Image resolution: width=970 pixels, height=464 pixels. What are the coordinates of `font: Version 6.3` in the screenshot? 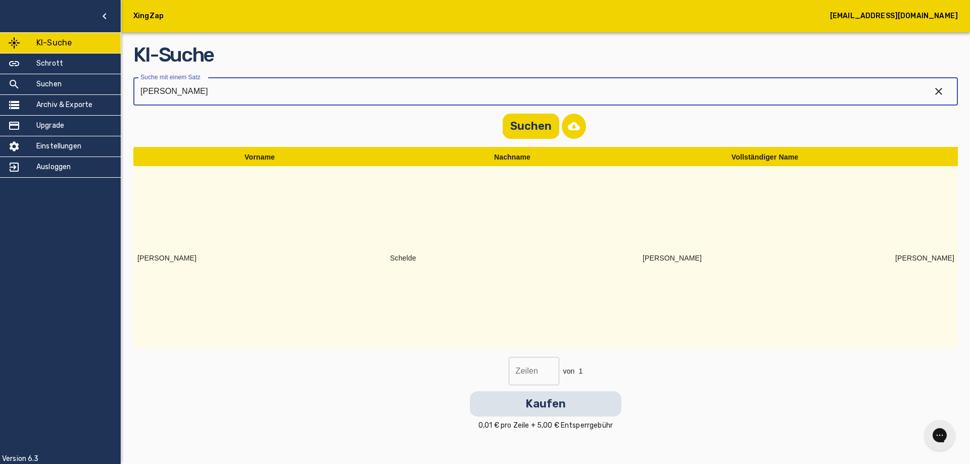 It's located at (20, 459).